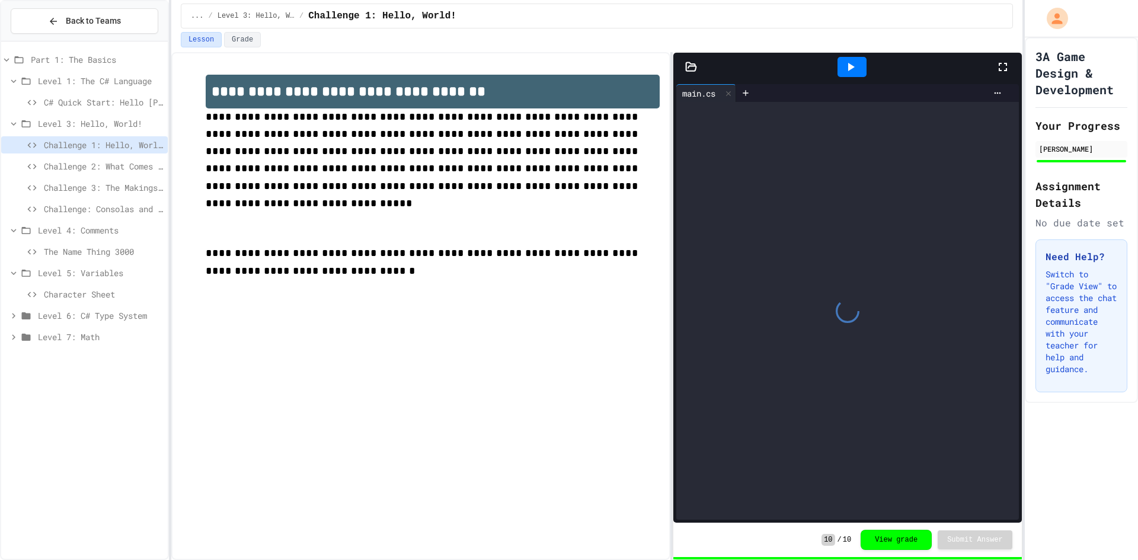  I want to click on span: Level 1: The C# Language, so click(100, 81).